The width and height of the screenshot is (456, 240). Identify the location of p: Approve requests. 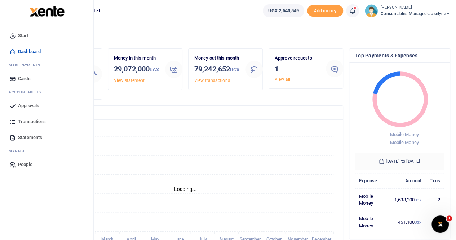
(297, 58).